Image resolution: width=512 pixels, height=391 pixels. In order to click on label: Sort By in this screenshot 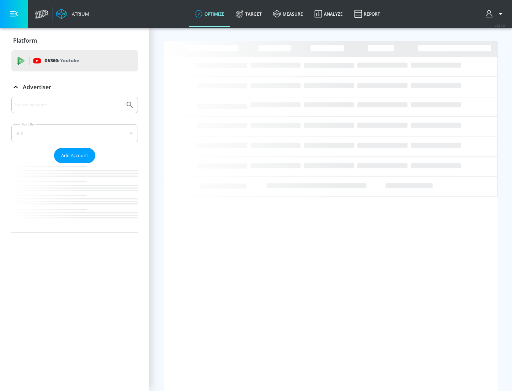, I will do `click(28, 124)`.